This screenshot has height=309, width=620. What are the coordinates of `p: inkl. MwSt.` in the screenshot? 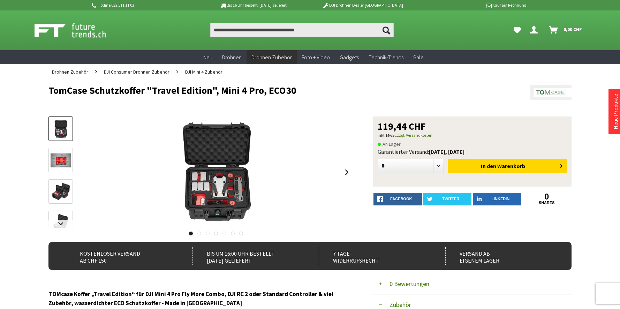 It's located at (472, 135).